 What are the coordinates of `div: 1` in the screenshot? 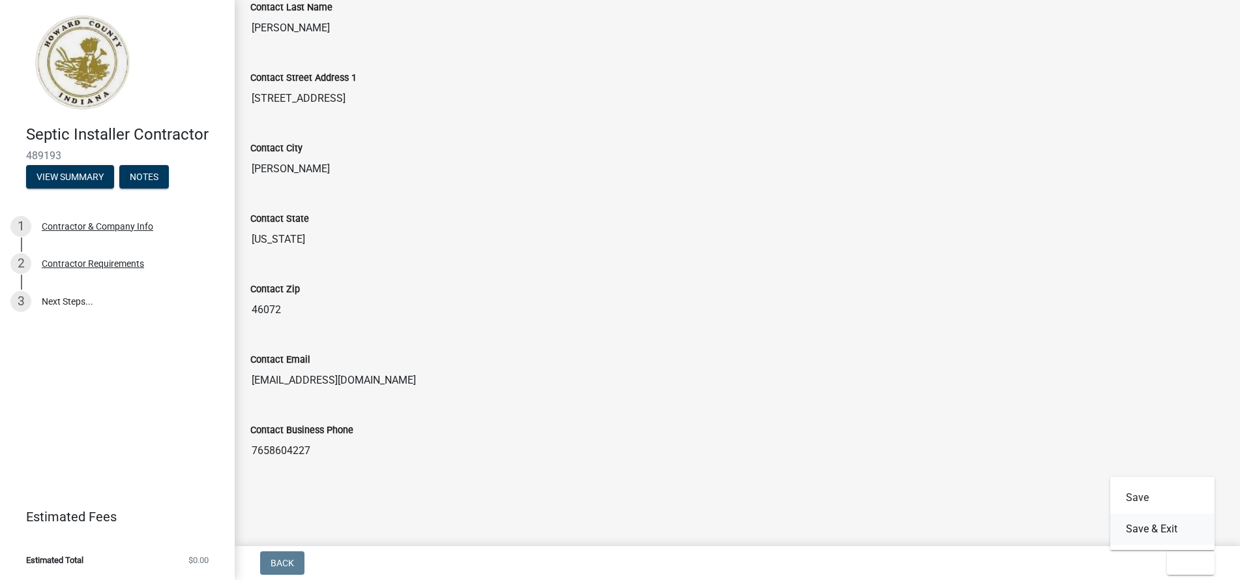 It's located at (21, 226).